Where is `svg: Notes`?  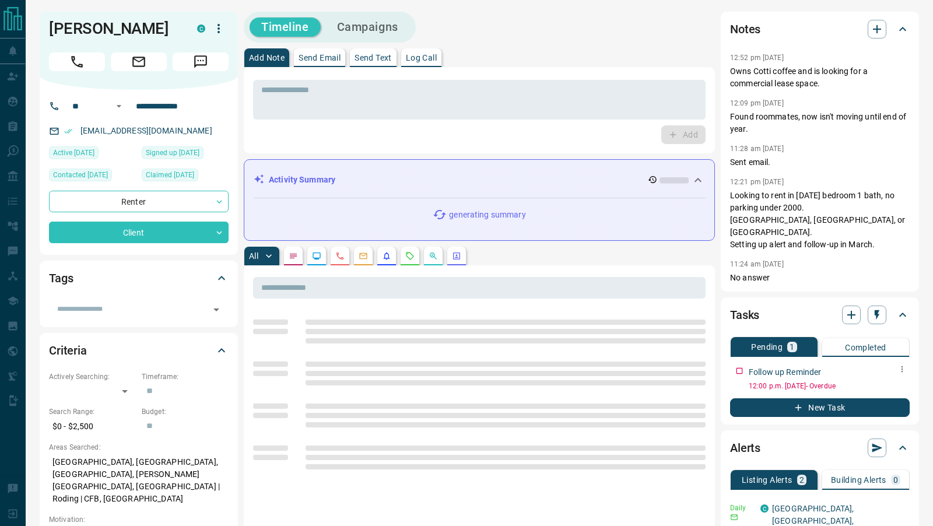 svg: Notes is located at coordinates (293, 256).